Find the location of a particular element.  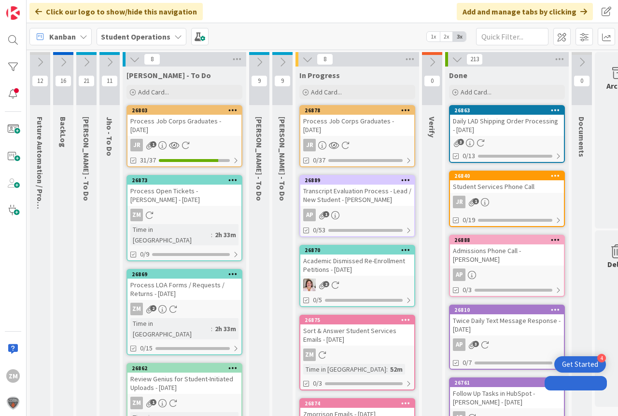

span: 213 is located at coordinates (474, 59).